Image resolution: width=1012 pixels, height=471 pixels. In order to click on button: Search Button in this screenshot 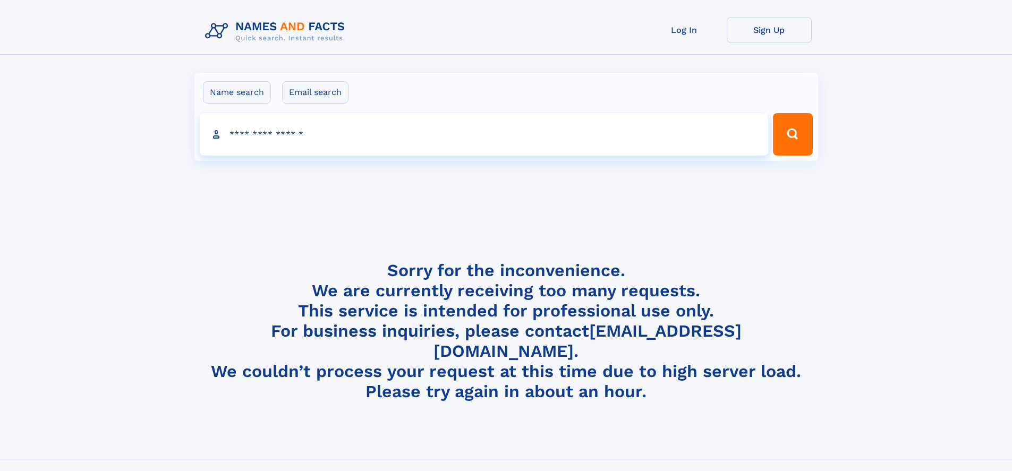, I will do `click(792, 134)`.